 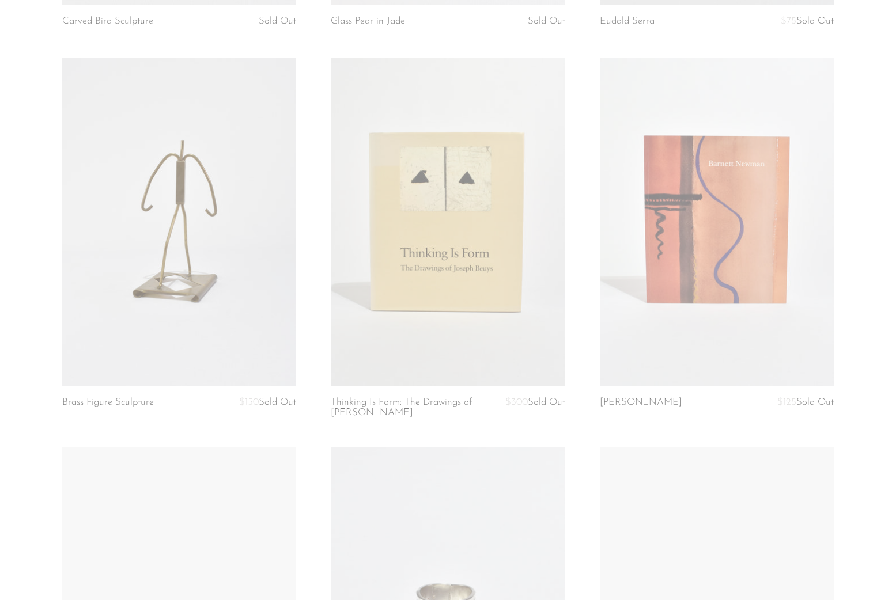 I want to click on a: Carved Bird Sculpture, so click(x=108, y=21).